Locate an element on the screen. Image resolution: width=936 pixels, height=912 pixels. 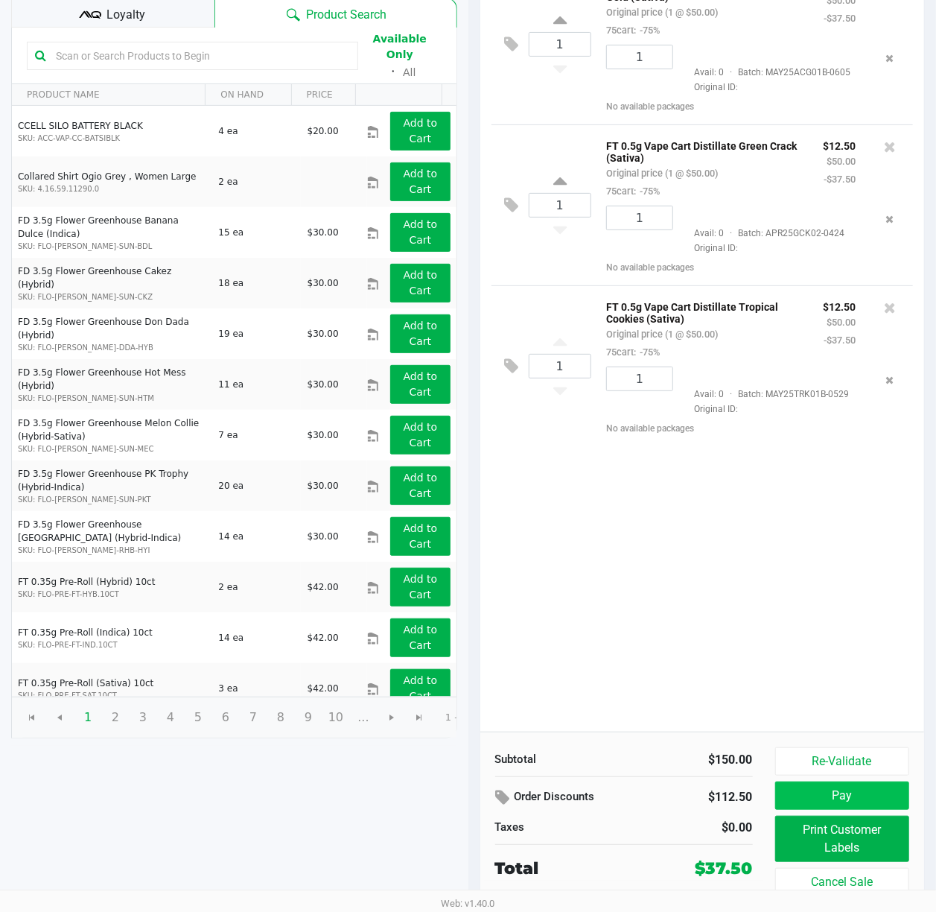
span: Go to the first page is located at coordinates (32, 717).